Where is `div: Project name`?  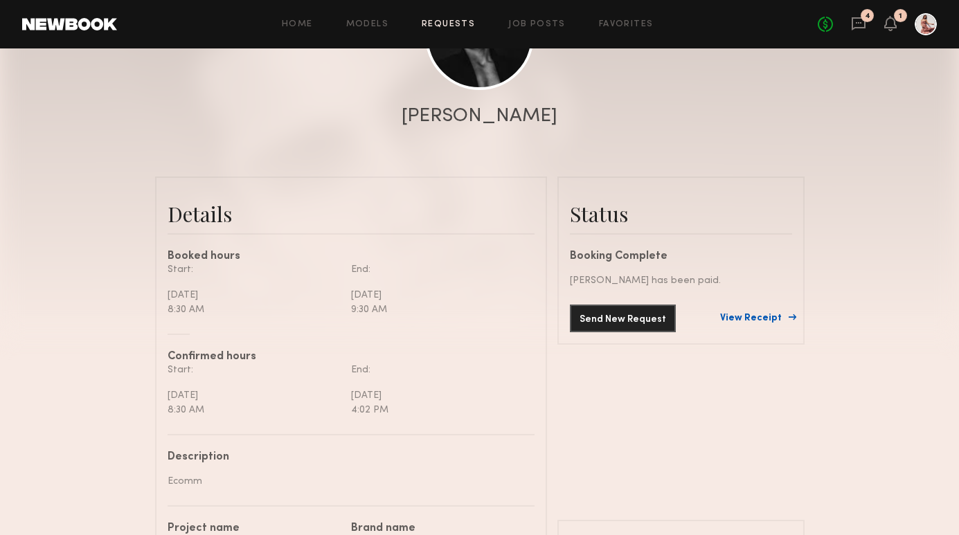 div: Project name is located at coordinates (254, 529).